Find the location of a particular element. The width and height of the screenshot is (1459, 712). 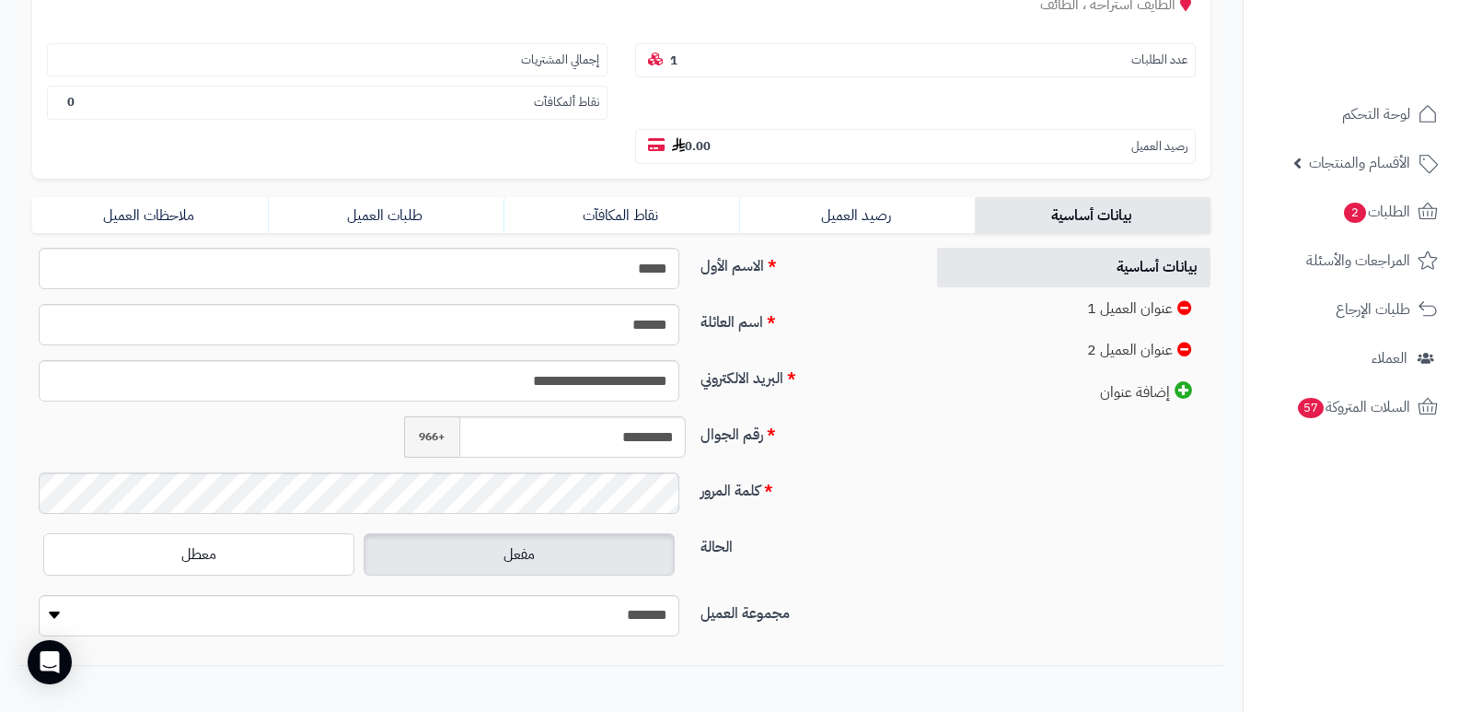

a: نقاط المكافآت is located at coordinates (621, 215).